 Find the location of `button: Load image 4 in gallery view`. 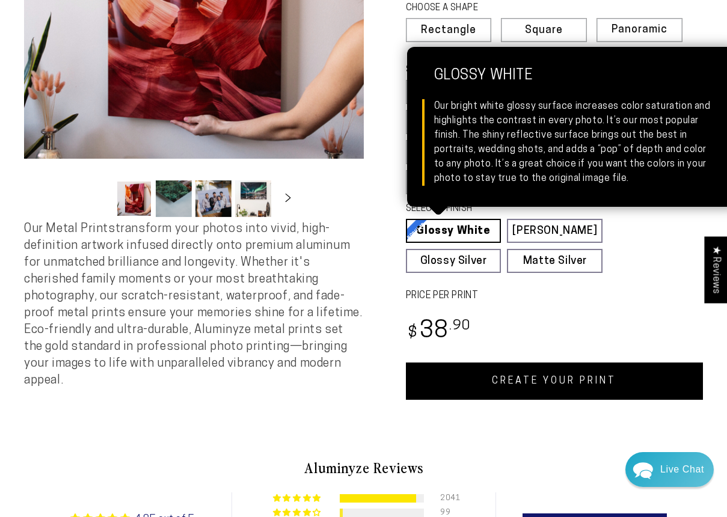

button: Load image 4 in gallery view is located at coordinates (253, 199).